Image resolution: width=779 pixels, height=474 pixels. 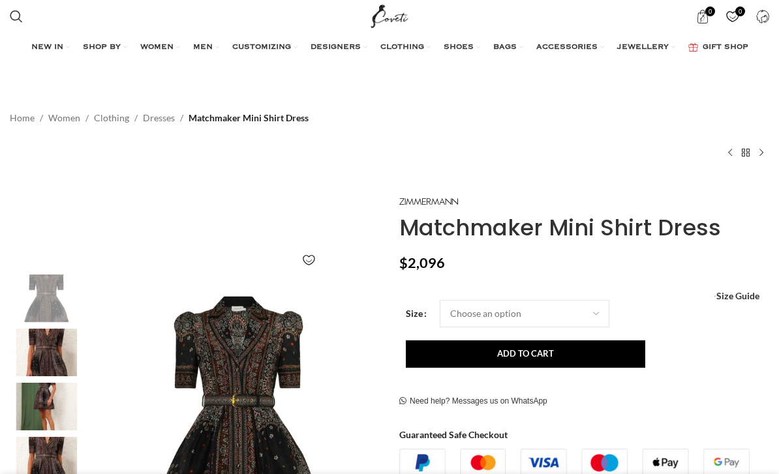 What do you see at coordinates (761, 153) in the screenshot?
I see `a: Next product` at bounding box center [761, 153].